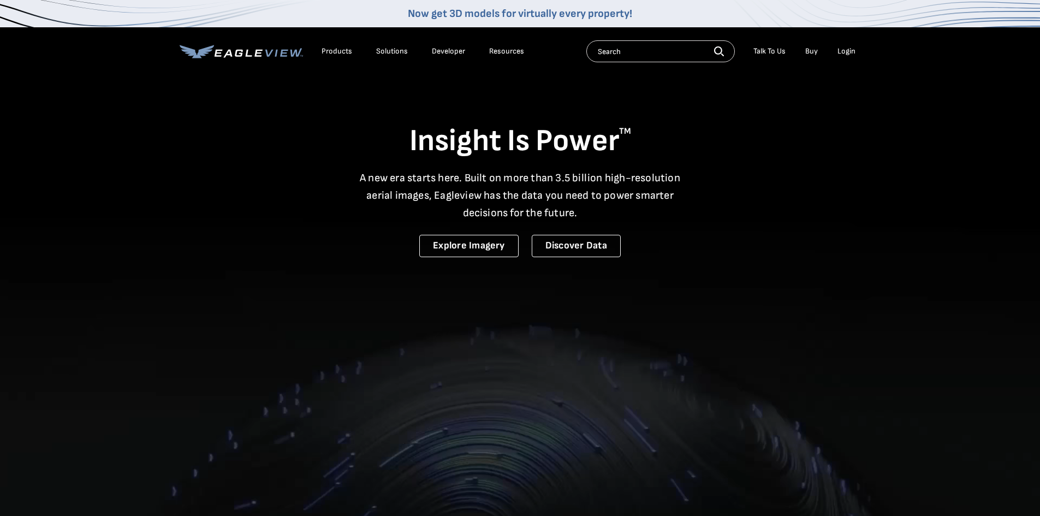 This screenshot has width=1040, height=516. I want to click on h1: Insight Is Power, so click(520, 141).